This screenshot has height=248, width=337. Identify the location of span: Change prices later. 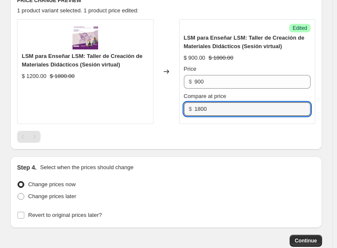
(52, 196).